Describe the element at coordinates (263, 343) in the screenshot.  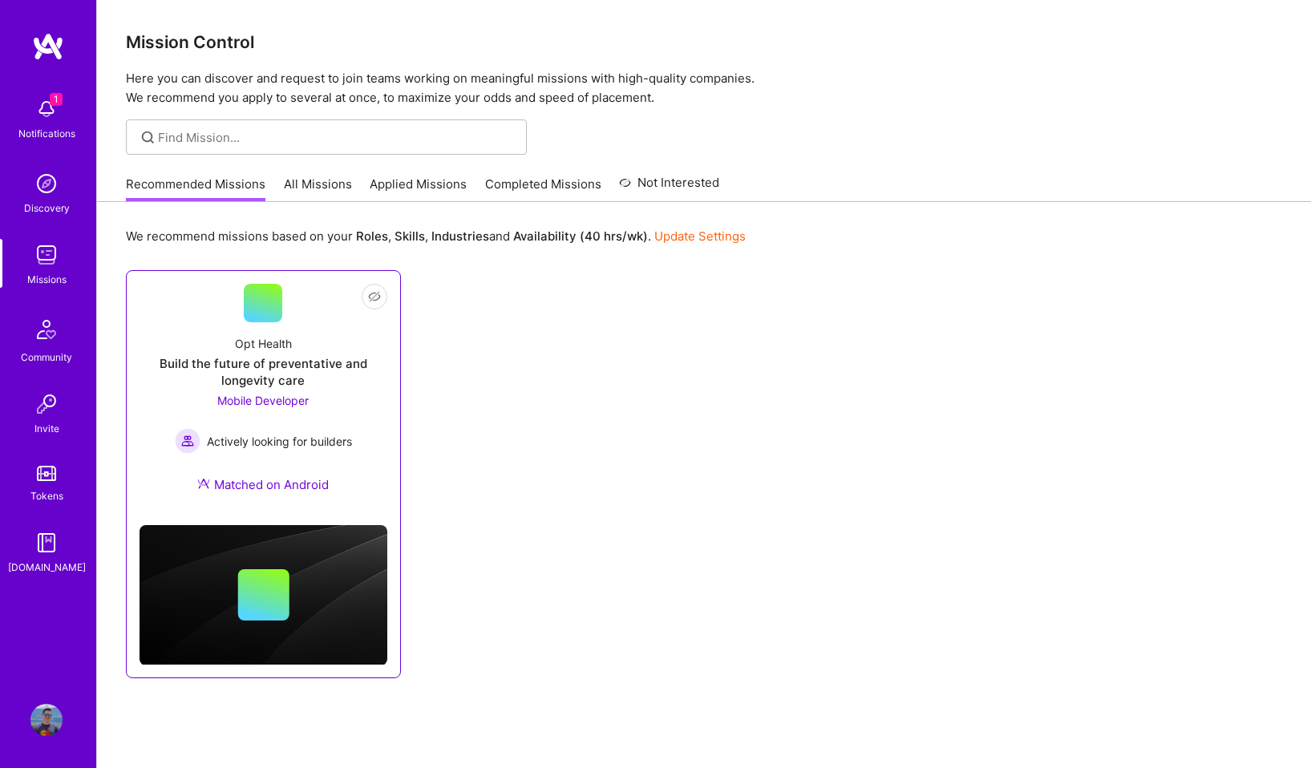
I see `div: Opt Health` at that location.